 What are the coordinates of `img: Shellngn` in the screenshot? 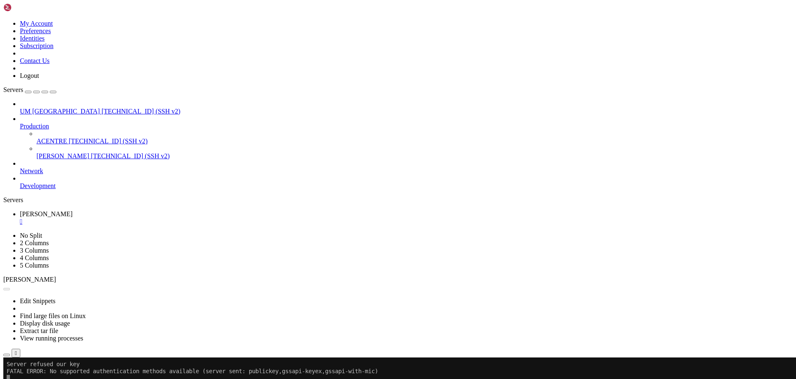 It's located at (27, 7).